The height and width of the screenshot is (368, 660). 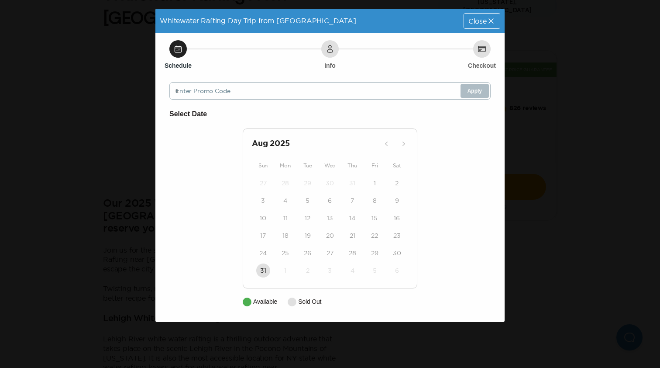 I want to click on button: 25, so click(x=286, y=253).